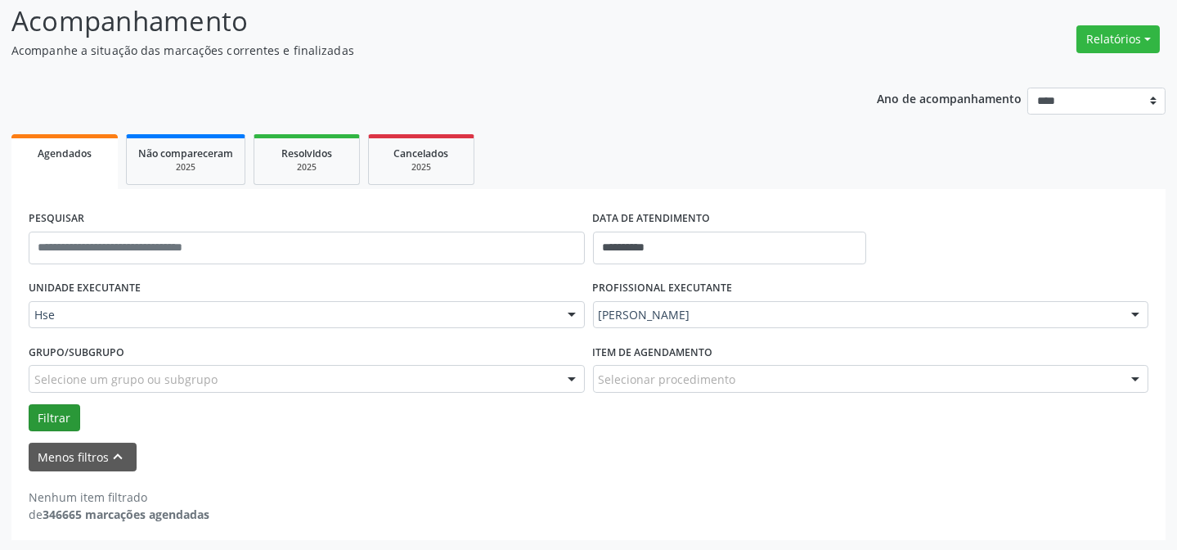 The height and width of the screenshot is (550, 1177). Describe the element at coordinates (307, 153) in the screenshot. I see `span: Resolvidos` at that location.